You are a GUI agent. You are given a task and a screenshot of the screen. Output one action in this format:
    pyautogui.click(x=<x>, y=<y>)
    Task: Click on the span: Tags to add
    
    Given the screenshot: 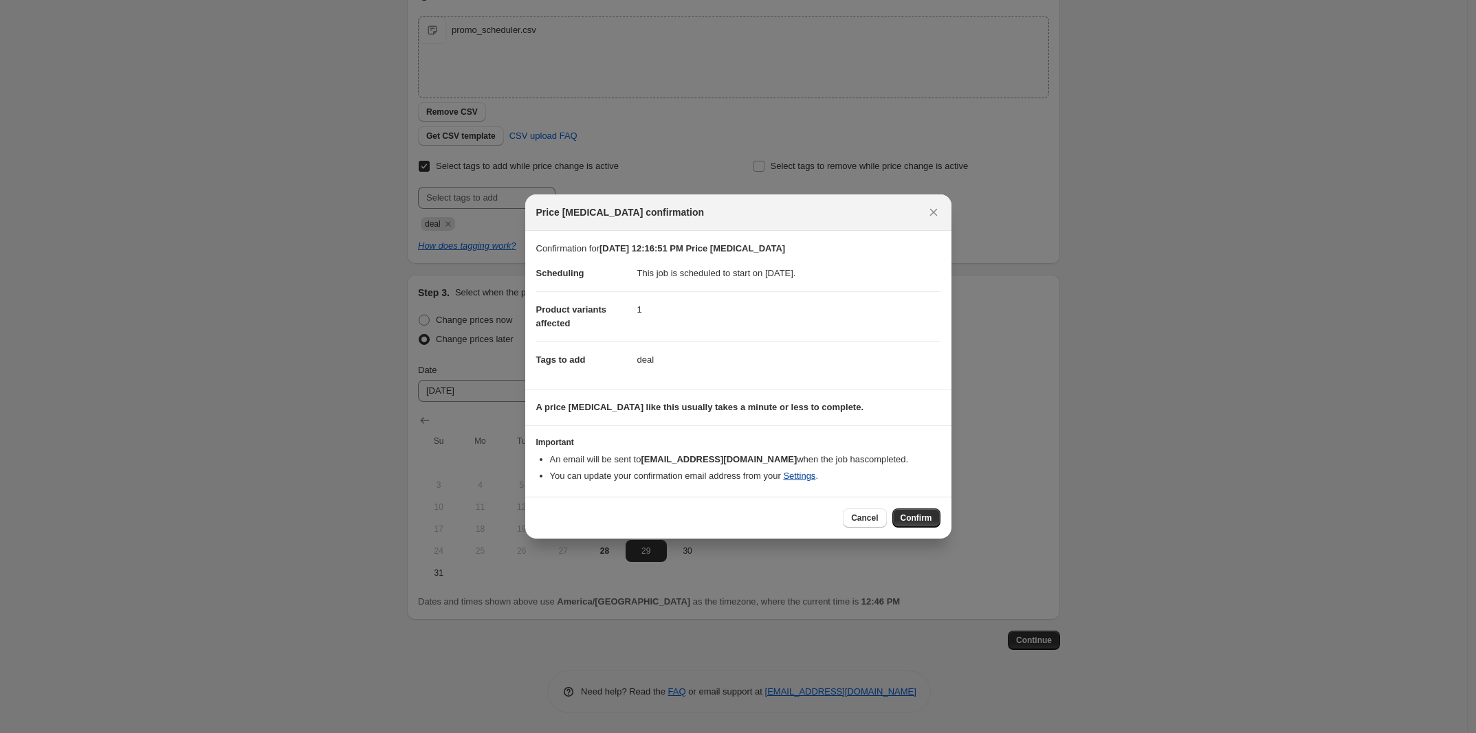 What is the action you would take?
    pyautogui.click(x=561, y=360)
    